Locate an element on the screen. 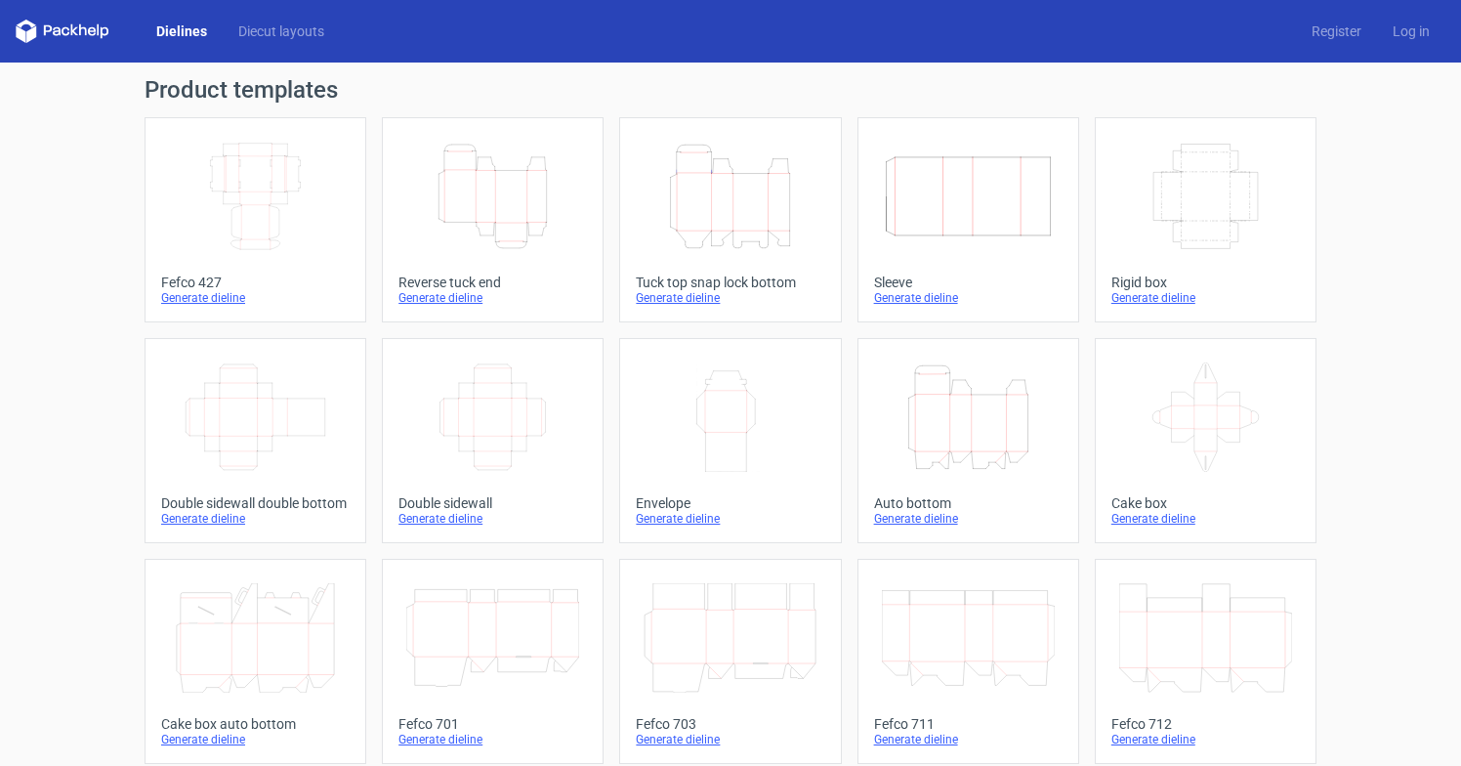 The width and height of the screenshot is (1461, 766). a: Auto bottomGenerate dieline is located at coordinates (968, 441).